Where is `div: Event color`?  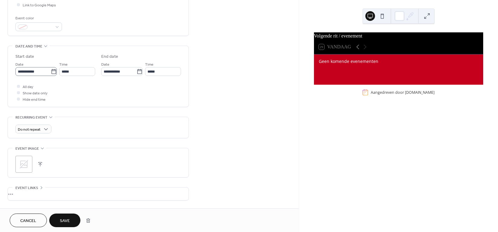
div: Event color is located at coordinates (38, 18).